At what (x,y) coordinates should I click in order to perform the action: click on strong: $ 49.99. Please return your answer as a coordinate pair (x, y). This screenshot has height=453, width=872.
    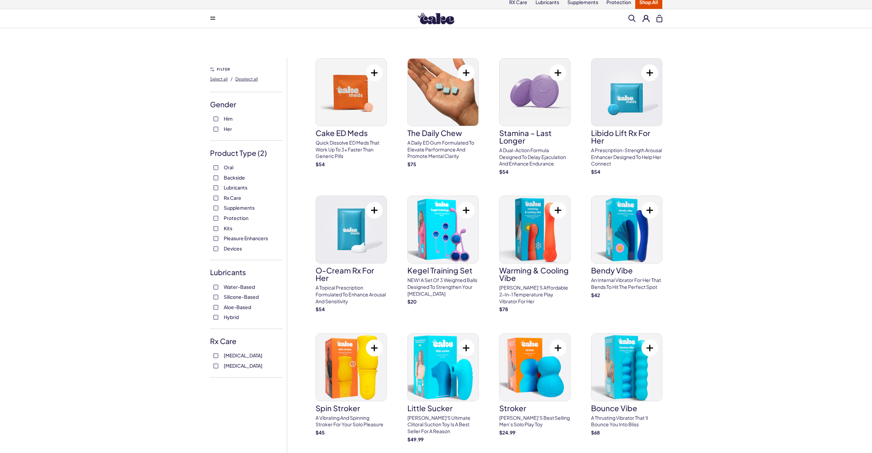
    Looking at the image, I should click on (415, 439).